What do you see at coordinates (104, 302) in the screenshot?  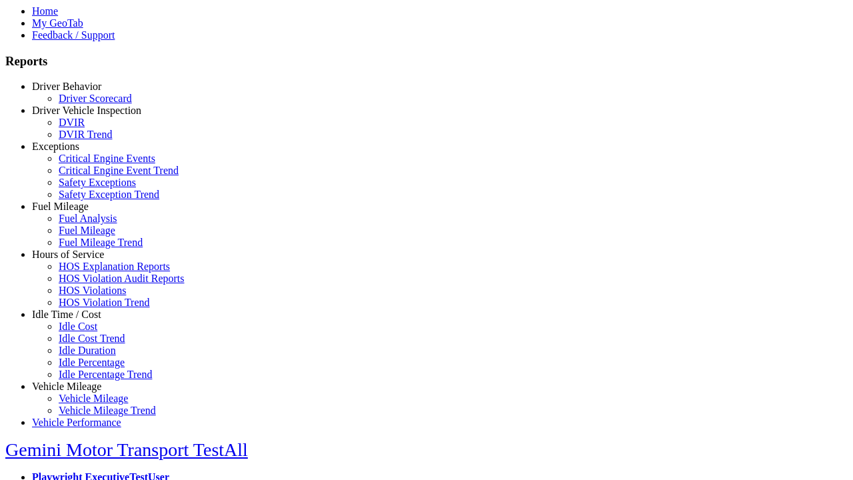 I see `a: HOS Violation Trend` at bounding box center [104, 302].